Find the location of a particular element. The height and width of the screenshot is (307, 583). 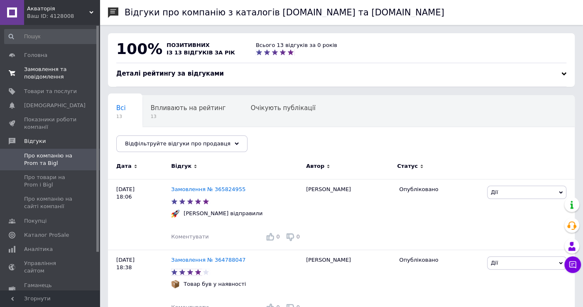

span: Відгуки is located at coordinates (35, 141).